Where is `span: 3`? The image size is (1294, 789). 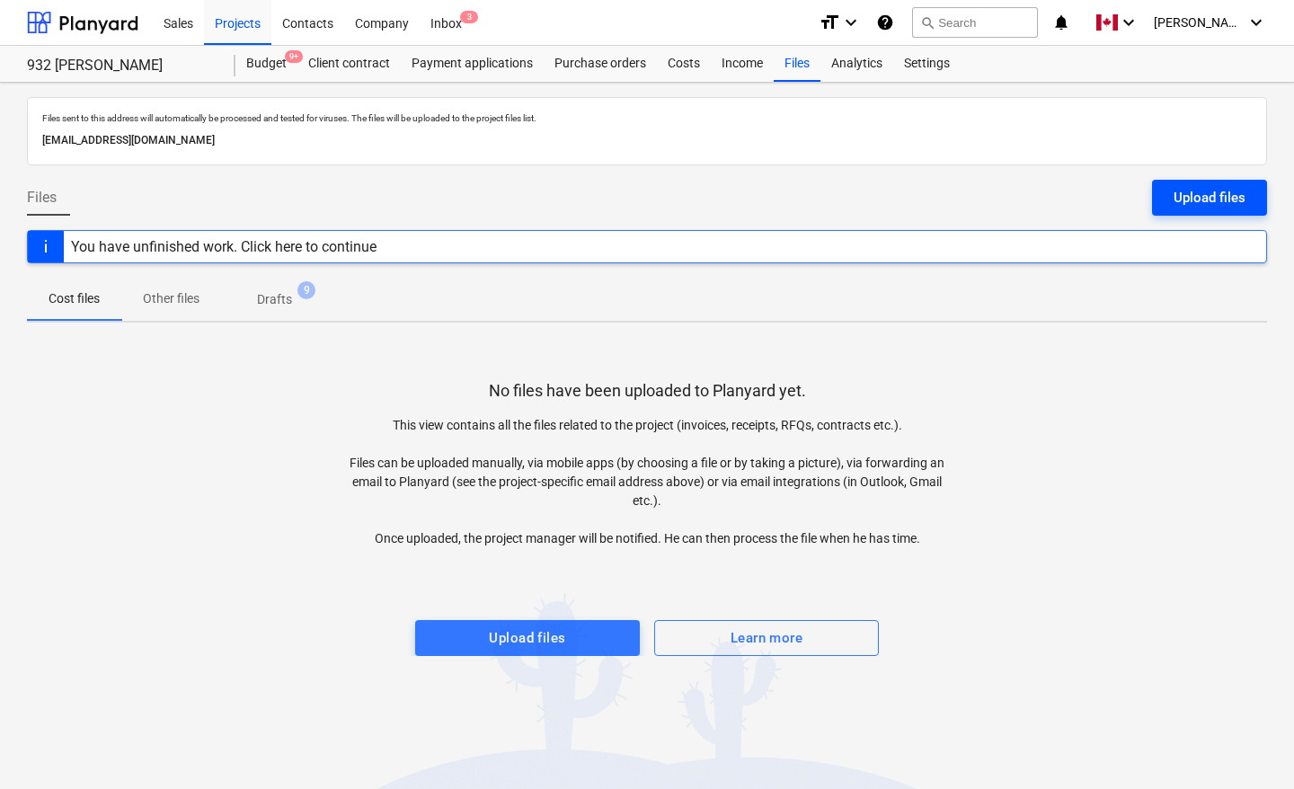 span: 3 is located at coordinates (469, 17).